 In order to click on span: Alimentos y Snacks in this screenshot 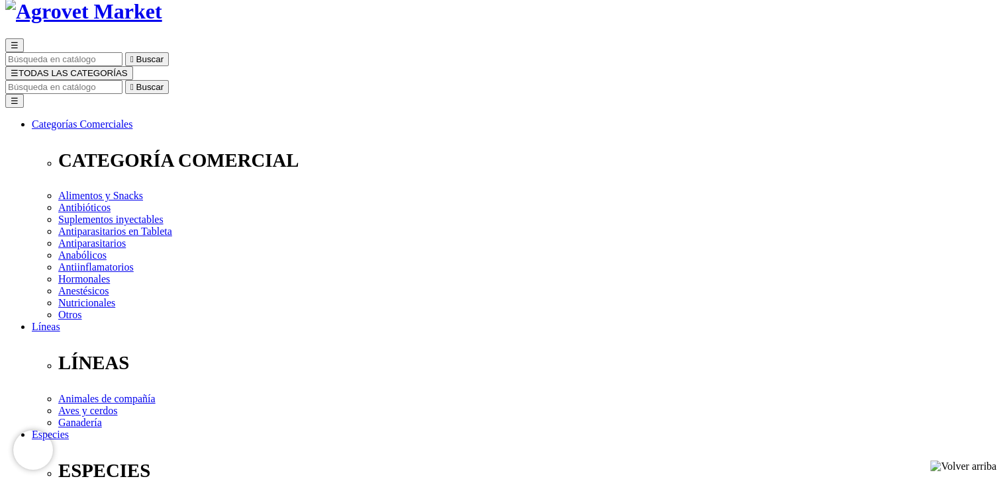, I will do `click(101, 195)`.